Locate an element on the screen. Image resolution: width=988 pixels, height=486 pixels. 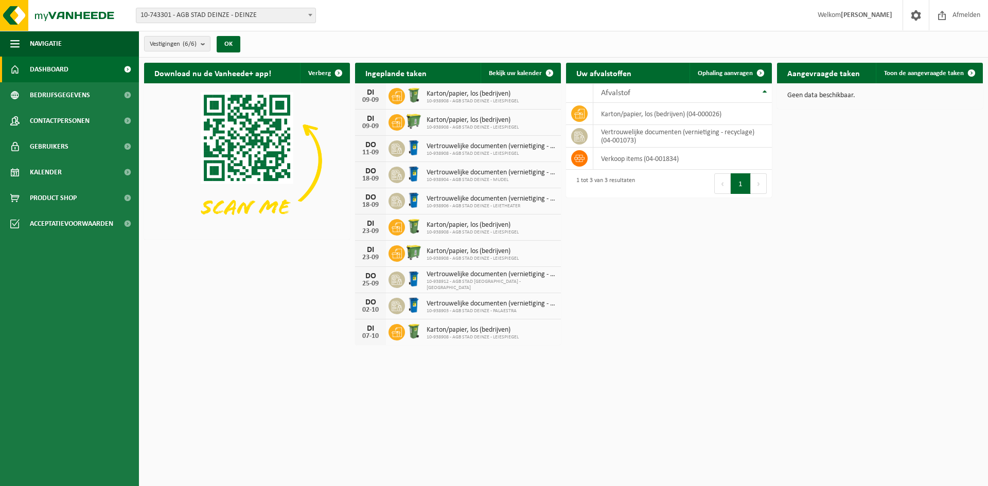
count: (6/6) is located at coordinates (189, 44).